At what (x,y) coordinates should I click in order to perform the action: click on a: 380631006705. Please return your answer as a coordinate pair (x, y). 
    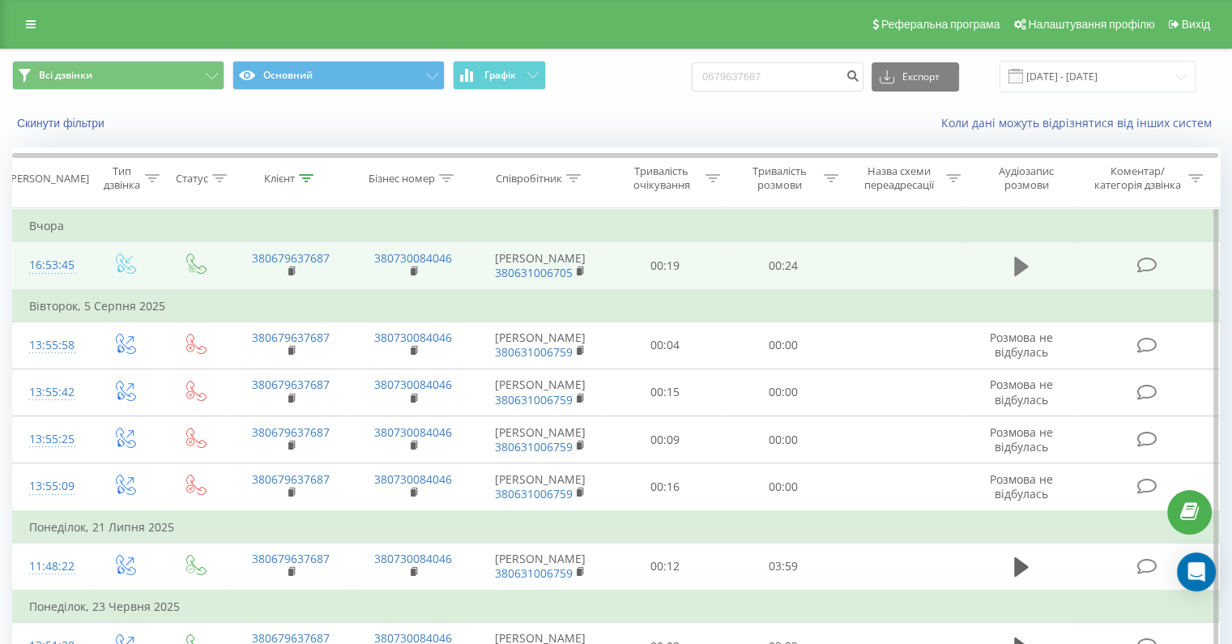
    Looking at the image, I should click on (534, 272).